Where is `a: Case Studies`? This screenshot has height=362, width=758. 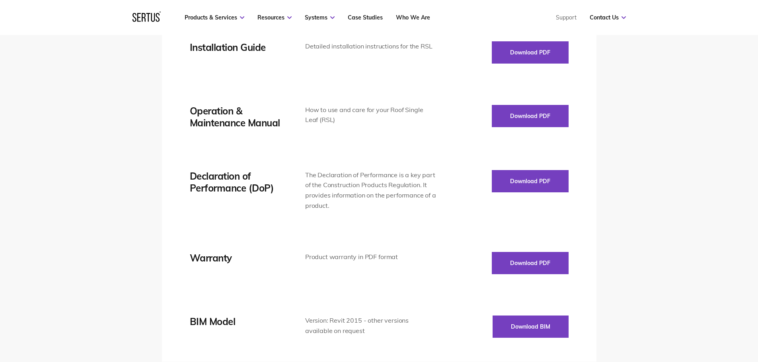 a: Case Studies is located at coordinates (365, 17).